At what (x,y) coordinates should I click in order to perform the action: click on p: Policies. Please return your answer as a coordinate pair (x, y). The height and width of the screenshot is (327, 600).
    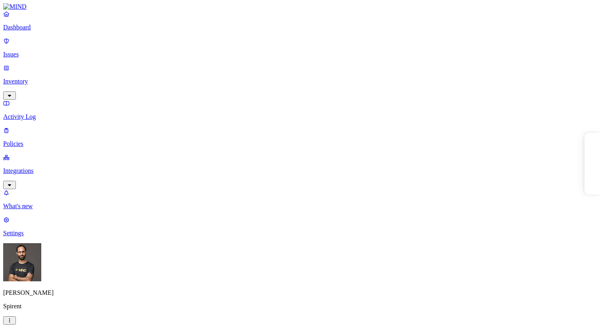
    Looking at the image, I should click on (300, 144).